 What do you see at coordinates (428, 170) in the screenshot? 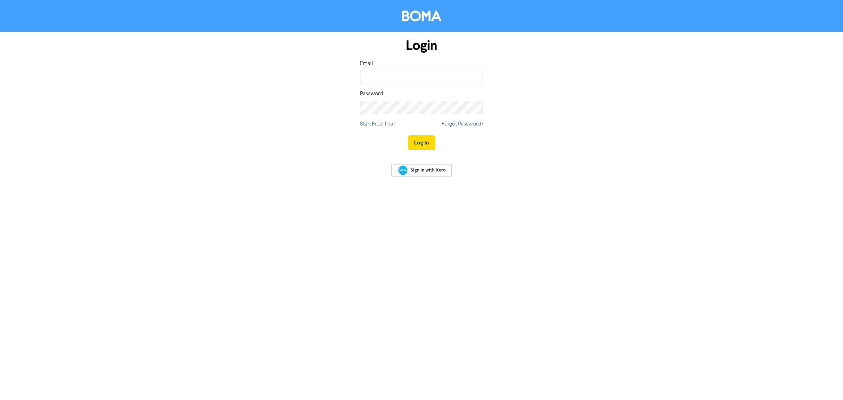
I see `span: Sign In with Xero` at bounding box center [428, 170].